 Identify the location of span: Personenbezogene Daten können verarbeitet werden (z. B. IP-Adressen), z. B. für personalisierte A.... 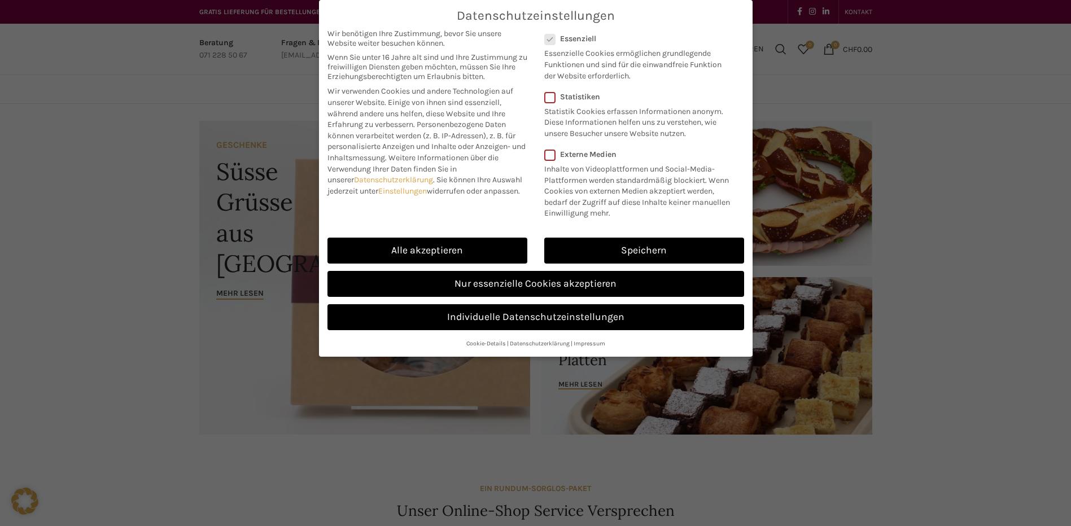
(426, 141).